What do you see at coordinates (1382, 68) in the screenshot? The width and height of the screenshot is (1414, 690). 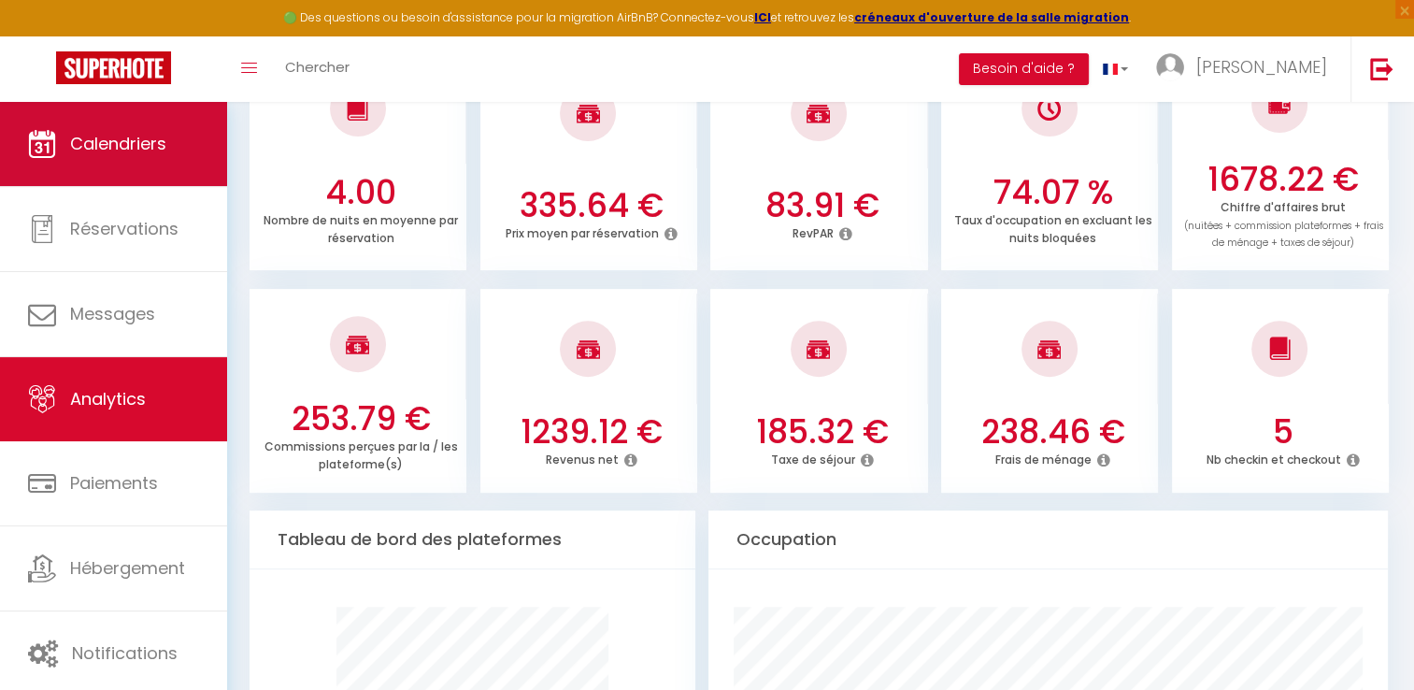 I see `img: logout` at bounding box center [1382, 68].